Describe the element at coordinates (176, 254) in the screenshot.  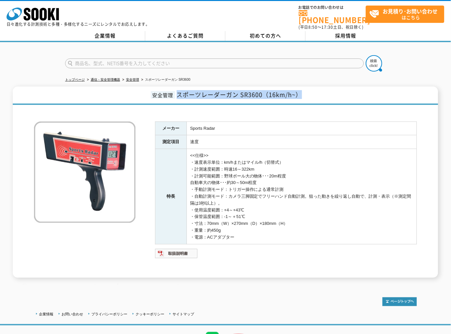
I see `img: 取扱説明書` at that location.